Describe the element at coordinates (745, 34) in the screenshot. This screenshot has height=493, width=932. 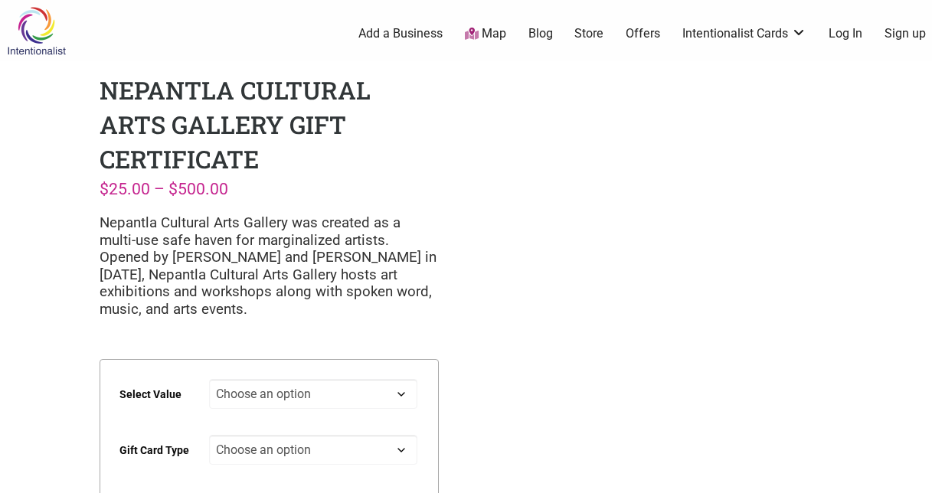
I see `li: Intentionalist Cards` at that location.